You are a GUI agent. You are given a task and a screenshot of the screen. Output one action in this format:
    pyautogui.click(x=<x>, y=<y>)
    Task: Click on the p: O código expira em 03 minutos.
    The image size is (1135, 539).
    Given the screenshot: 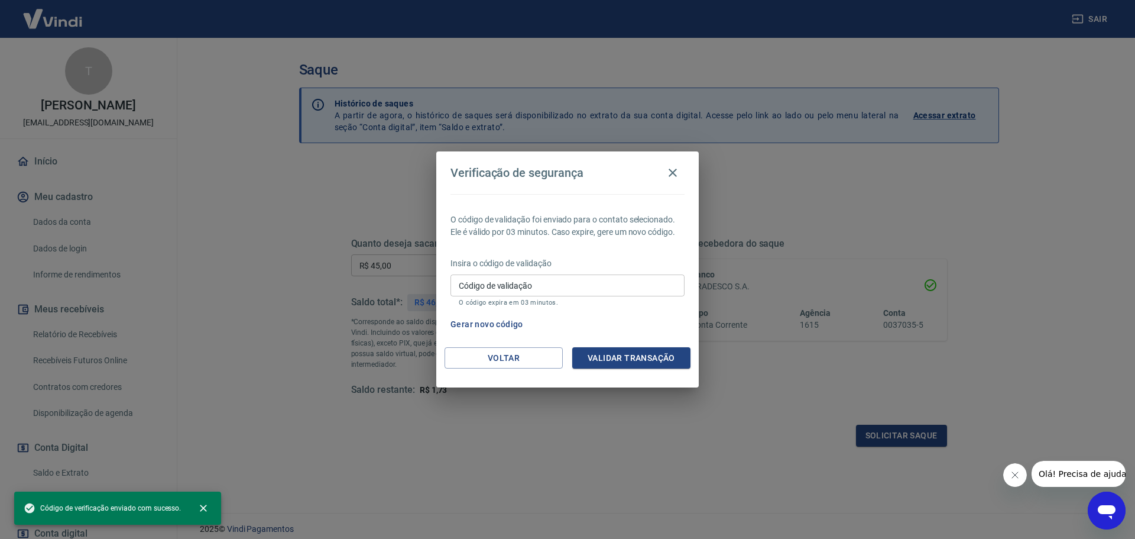 What is the action you would take?
    pyautogui.click(x=568, y=302)
    